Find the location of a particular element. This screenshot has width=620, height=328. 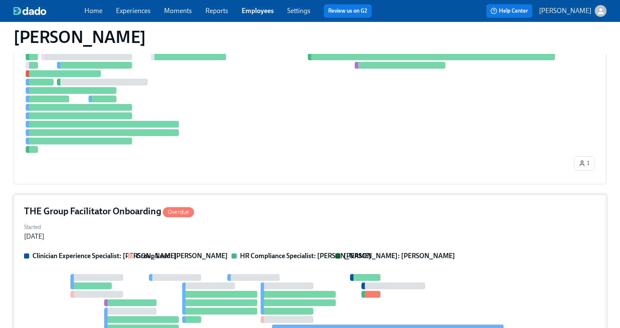

a: Review us on G2 is located at coordinates (347, 11).